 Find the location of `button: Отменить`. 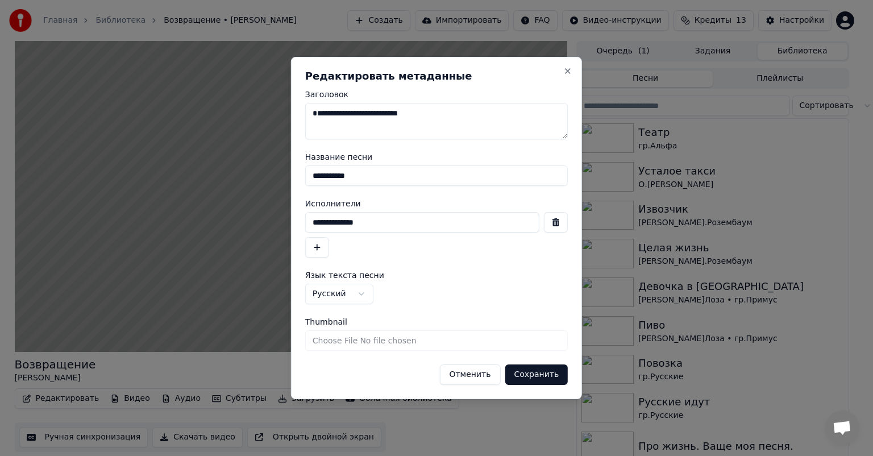

button: Отменить is located at coordinates (469, 374).